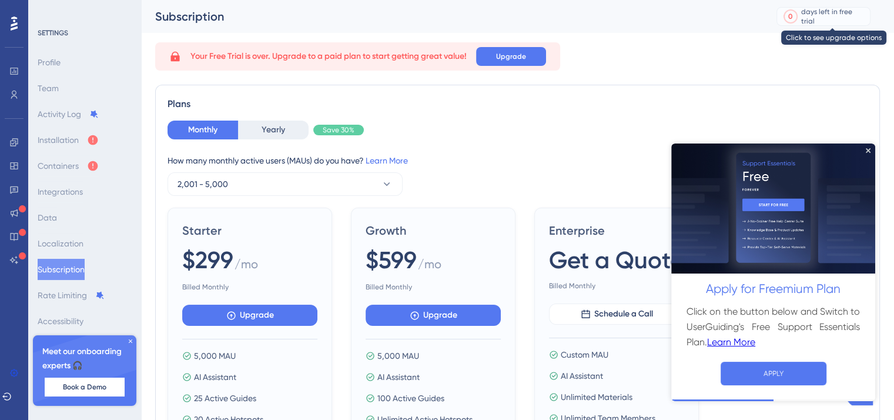 Image resolution: width=894 pixels, height=420 pixels. I want to click on button: Localization, so click(61, 243).